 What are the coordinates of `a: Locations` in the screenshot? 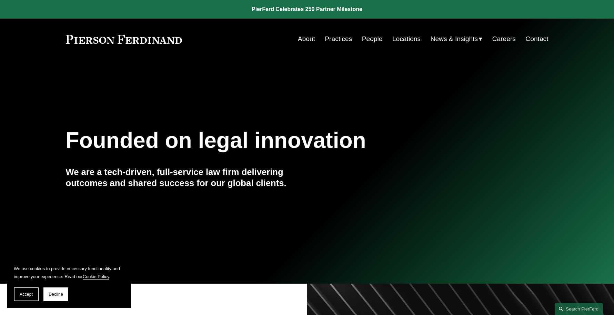 It's located at (407, 39).